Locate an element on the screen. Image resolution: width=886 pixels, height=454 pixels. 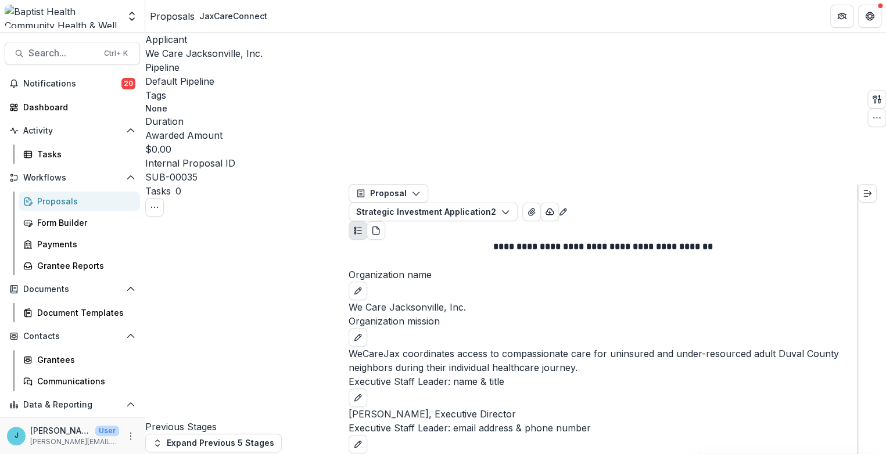
div: Tasks is located at coordinates (84, 154).